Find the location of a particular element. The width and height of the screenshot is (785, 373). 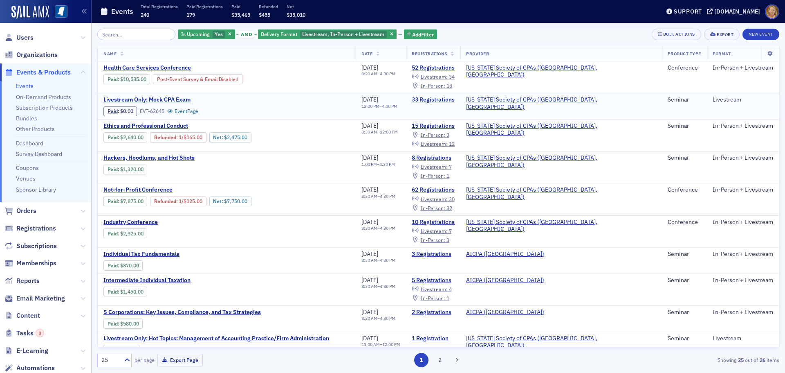

a: Events & Products is located at coordinates (38, 72).